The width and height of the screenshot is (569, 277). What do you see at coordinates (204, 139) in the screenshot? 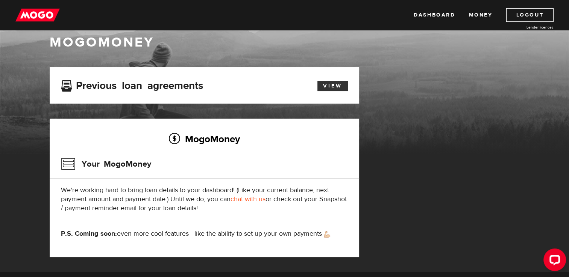
I see `h2: MogoMoney` at bounding box center [204, 139].